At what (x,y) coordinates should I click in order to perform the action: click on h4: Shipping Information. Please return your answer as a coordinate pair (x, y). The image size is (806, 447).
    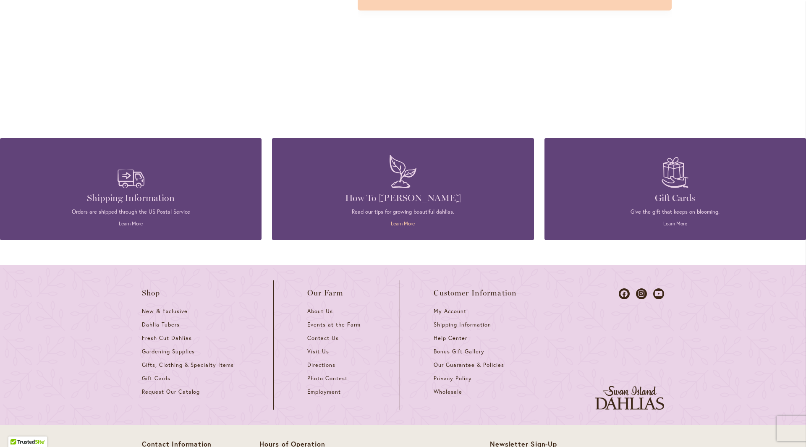
    Looking at the image, I should click on (131, 198).